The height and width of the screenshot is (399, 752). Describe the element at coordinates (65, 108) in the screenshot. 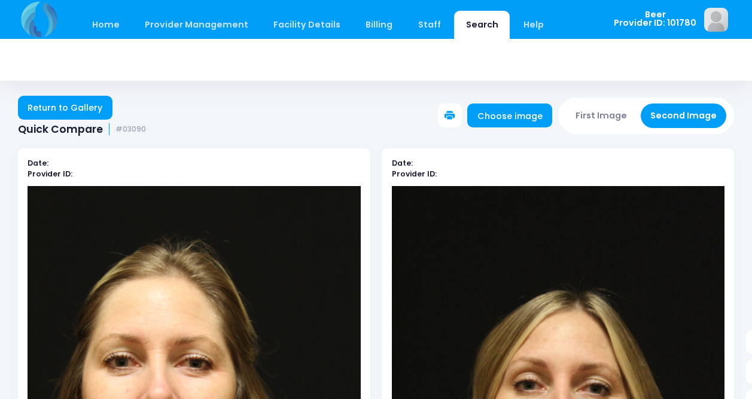

I see `a: Return to Gallery` at that location.